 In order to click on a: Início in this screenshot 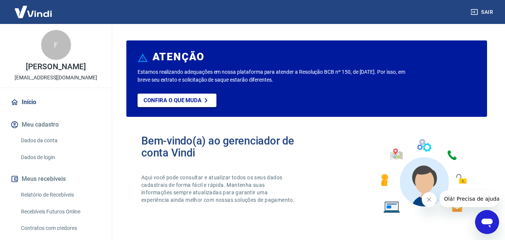, I will do `click(56, 102)`.